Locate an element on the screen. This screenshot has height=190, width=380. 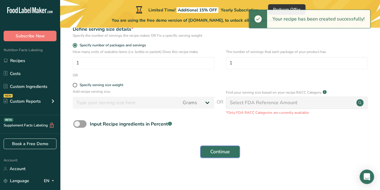
span: Yearly Subscription is located at coordinates (239, 10).